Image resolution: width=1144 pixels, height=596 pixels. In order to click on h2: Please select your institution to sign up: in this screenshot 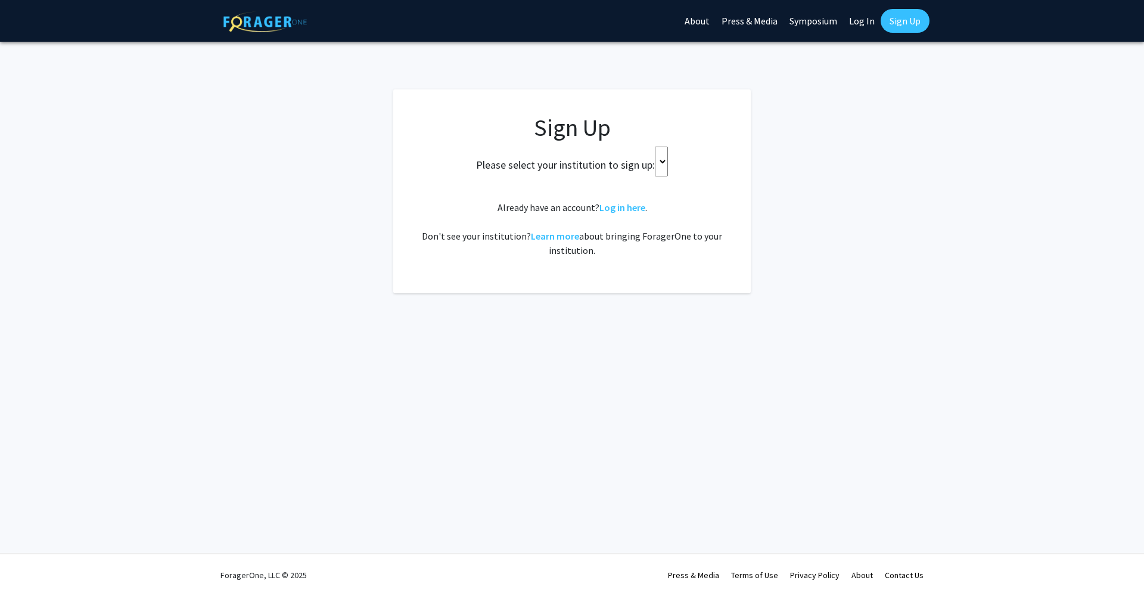, I will do `click(565, 165)`.